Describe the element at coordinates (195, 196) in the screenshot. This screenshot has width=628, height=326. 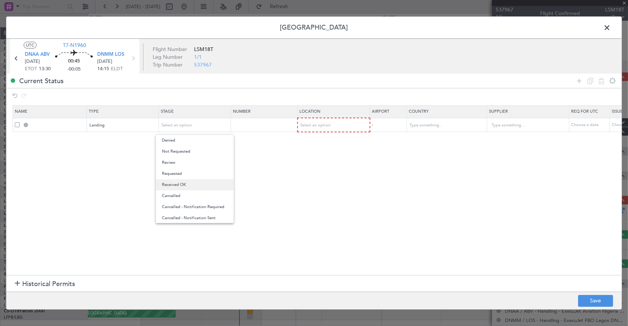
I see `span: Cancelled` at that location.